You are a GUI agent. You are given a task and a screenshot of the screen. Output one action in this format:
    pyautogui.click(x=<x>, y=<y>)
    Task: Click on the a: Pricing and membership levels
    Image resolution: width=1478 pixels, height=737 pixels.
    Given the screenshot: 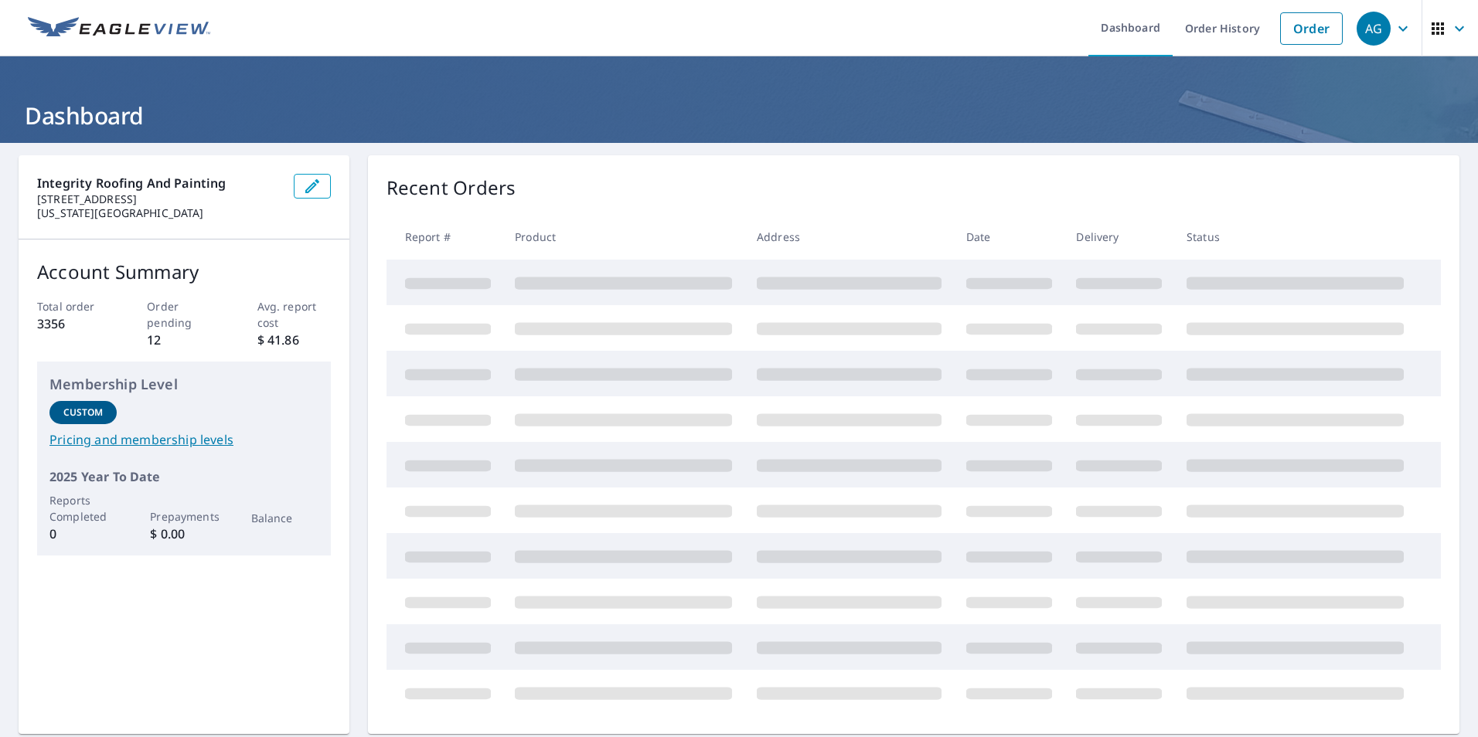 What is the action you would take?
    pyautogui.click(x=184, y=440)
    